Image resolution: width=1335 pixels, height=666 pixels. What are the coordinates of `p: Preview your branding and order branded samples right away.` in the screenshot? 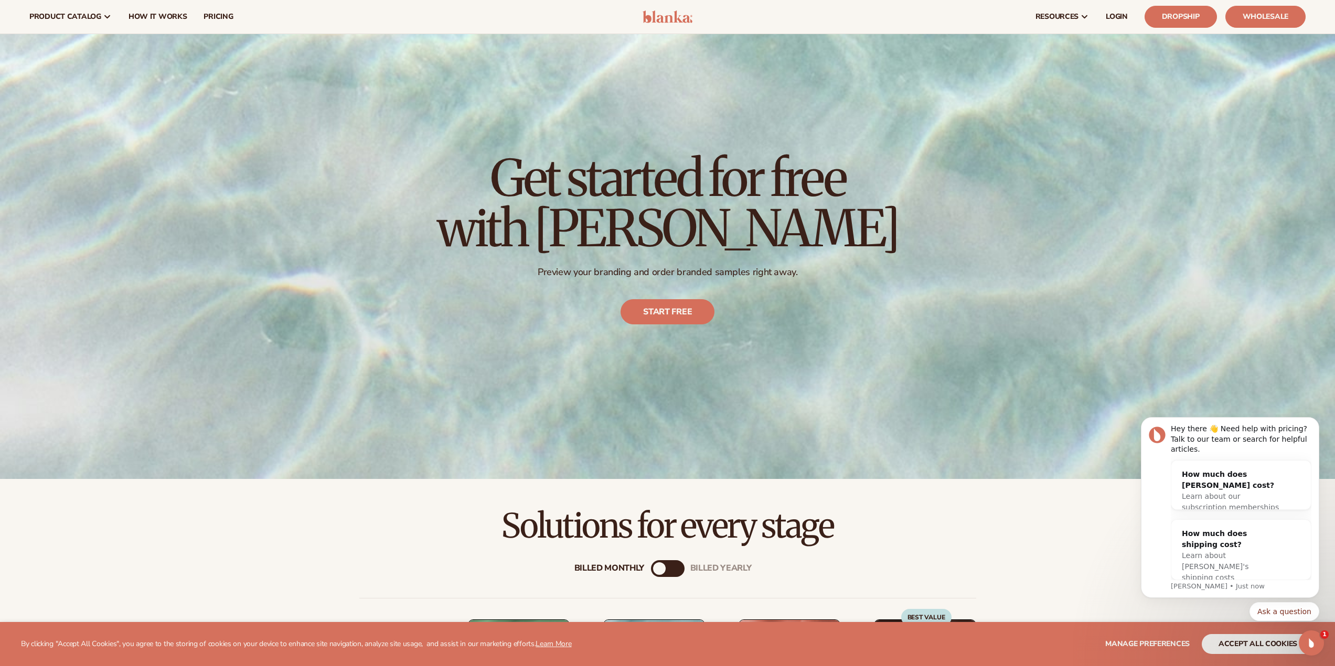 It's located at (668, 272).